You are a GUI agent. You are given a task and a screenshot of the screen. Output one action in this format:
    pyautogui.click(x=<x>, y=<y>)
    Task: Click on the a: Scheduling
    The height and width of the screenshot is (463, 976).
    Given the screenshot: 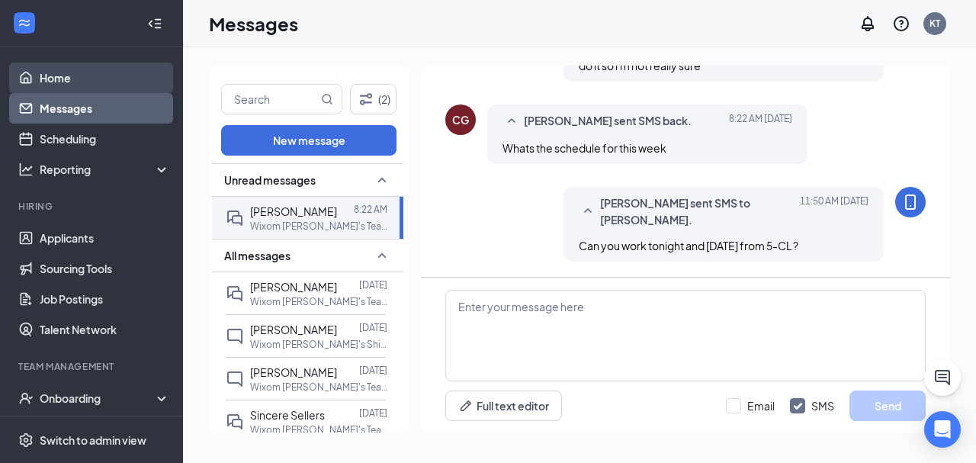 What is the action you would take?
    pyautogui.click(x=104, y=139)
    